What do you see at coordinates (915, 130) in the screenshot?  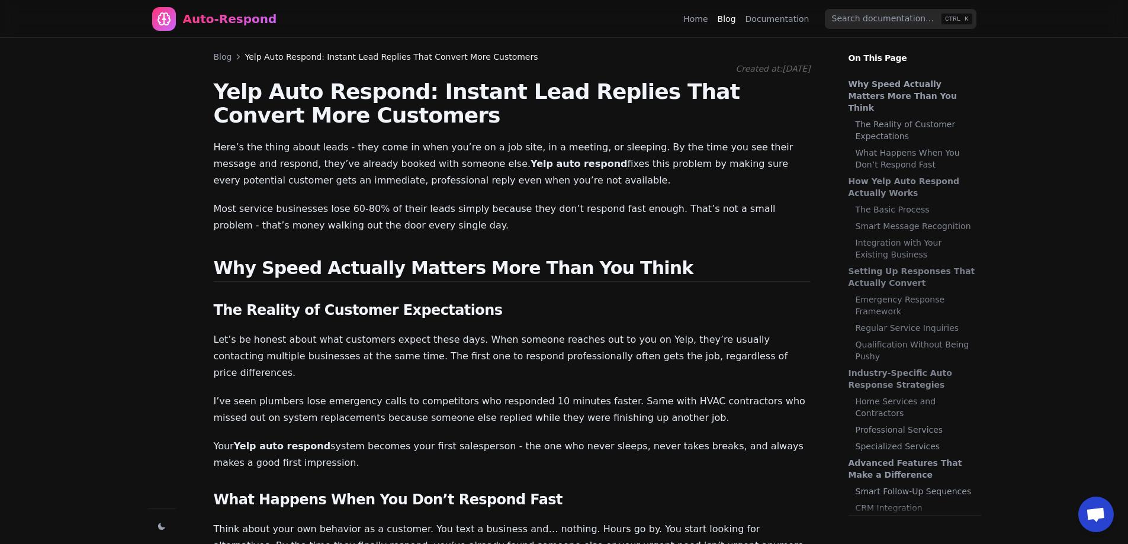 I see `a: The Reality of Customer Expectations` at bounding box center [915, 130].